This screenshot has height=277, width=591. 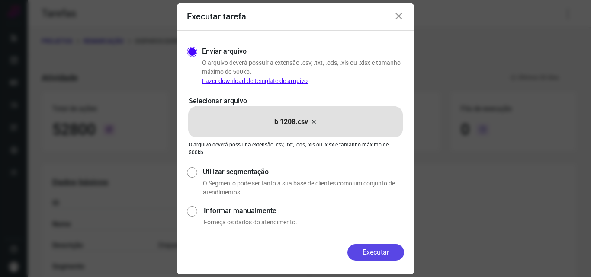 What do you see at coordinates (304, 211) in the screenshot?
I see `label: Informar manualmente` at bounding box center [304, 211].